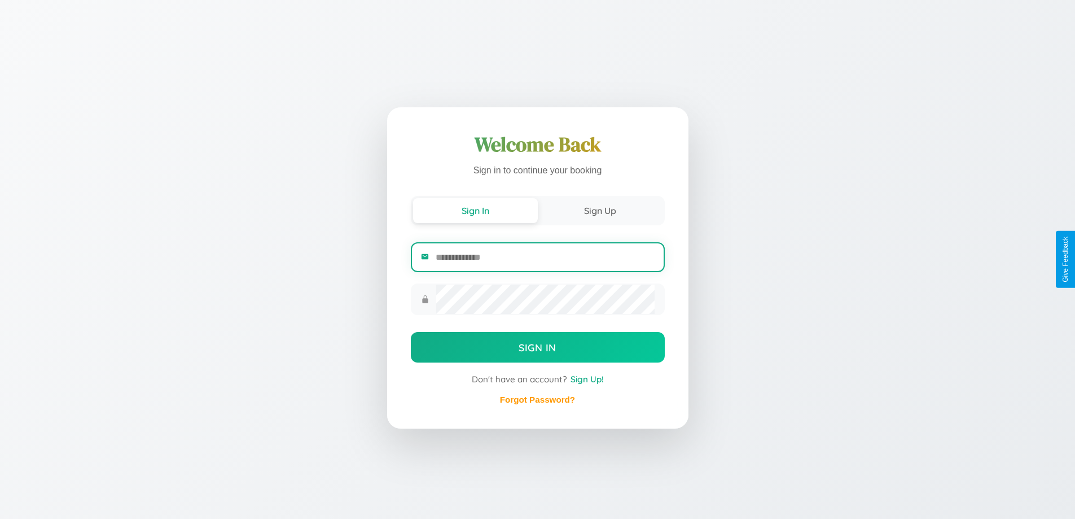 The width and height of the screenshot is (1075, 519). What do you see at coordinates (538, 379) in the screenshot?
I see `div: Don't have an account?` at bounding box center [538, 379].